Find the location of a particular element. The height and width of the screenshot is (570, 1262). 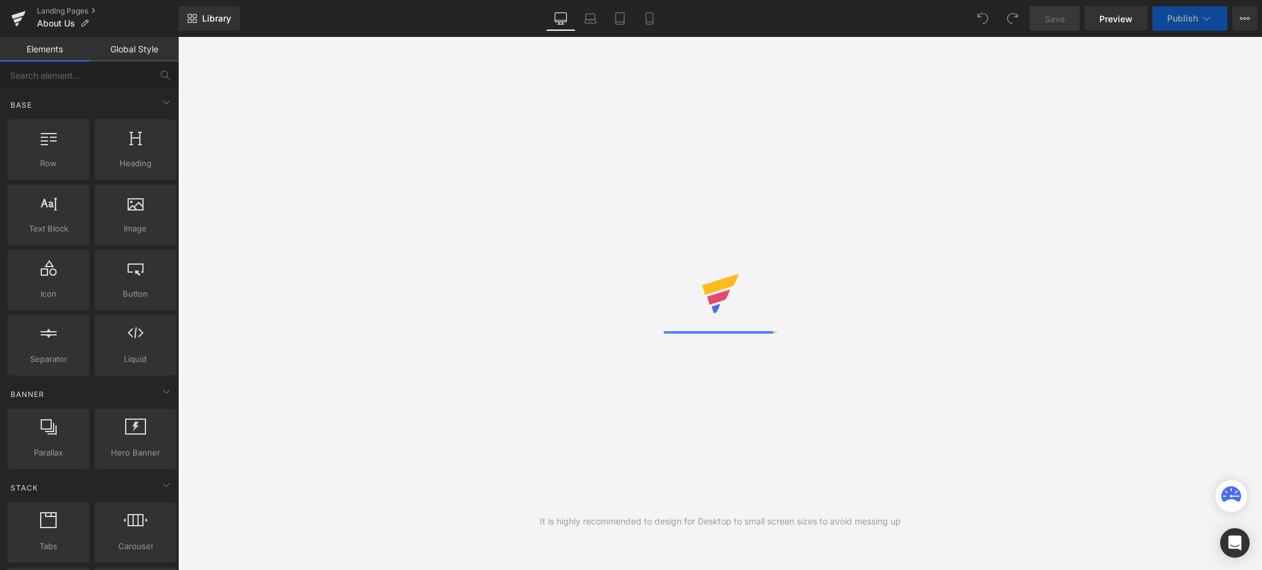

a: Mobile is located at coordinates (649, 18).